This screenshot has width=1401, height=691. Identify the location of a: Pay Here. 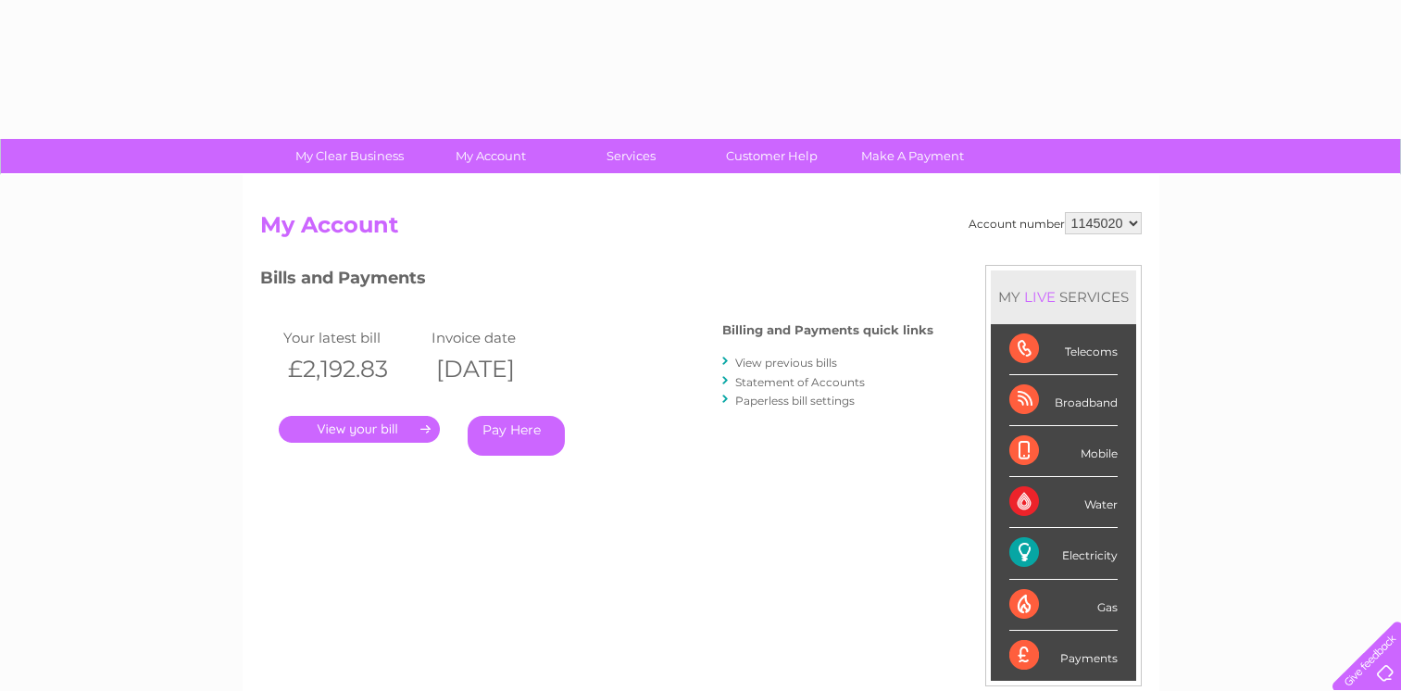
(516, 435).